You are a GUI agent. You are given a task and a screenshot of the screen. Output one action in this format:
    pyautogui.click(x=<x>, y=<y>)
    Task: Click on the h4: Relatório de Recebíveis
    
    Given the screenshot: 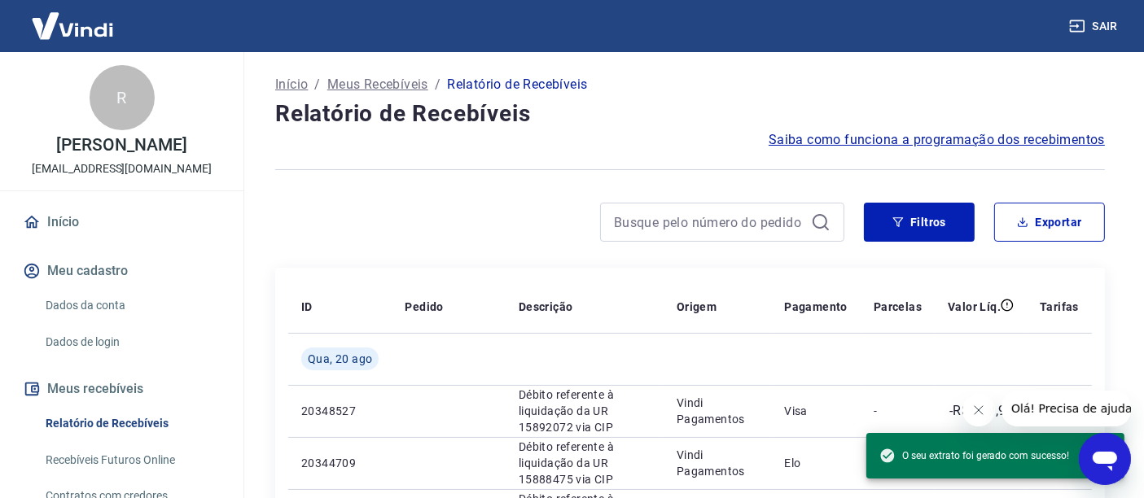 What is the action you would take?
    pyautogui.click(x=689, y=114)
    